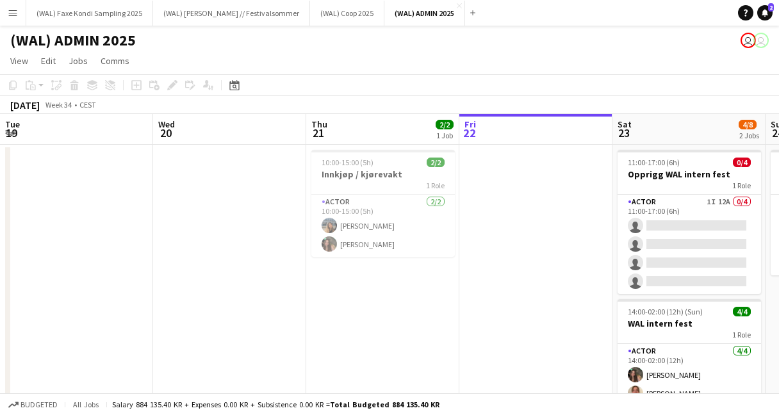  I want to click on app-user-avatar: Frederick Bråthen, so click(761, 40).